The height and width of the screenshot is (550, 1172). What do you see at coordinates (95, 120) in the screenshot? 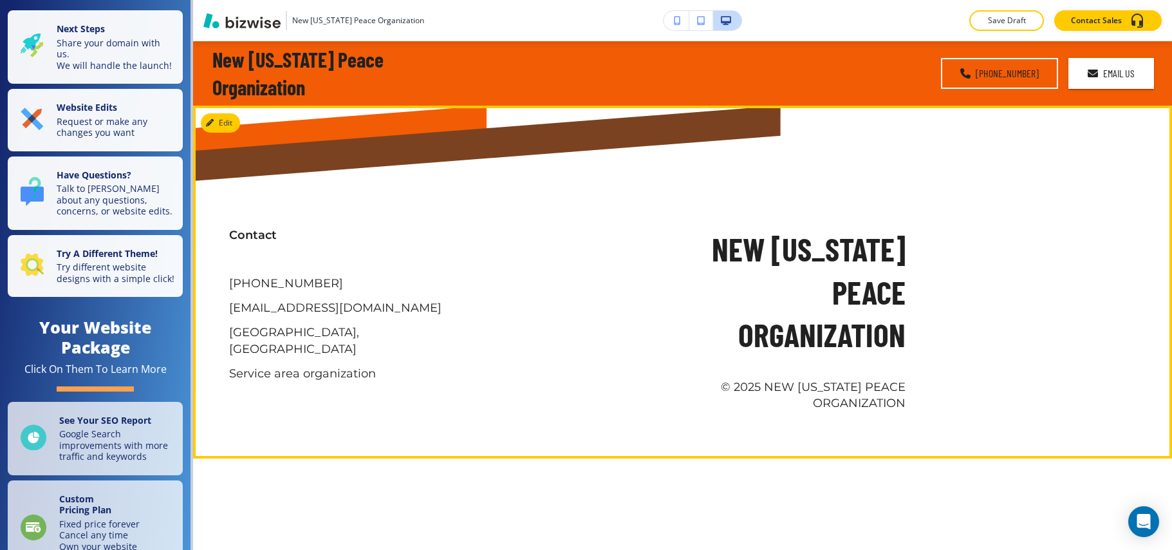
I see `button: Website EditsRequest or make any changes you want` at bounding box center [95, 120].